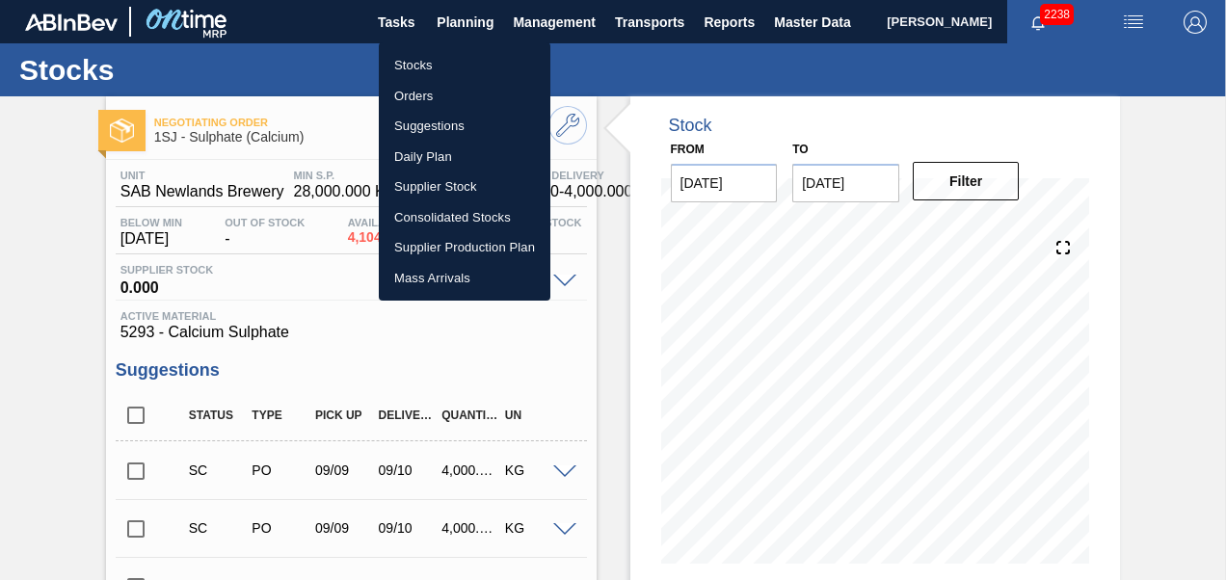 This screenshot has height=580, width=1226. I want to click on a: Suggestions, so click(465, 126).